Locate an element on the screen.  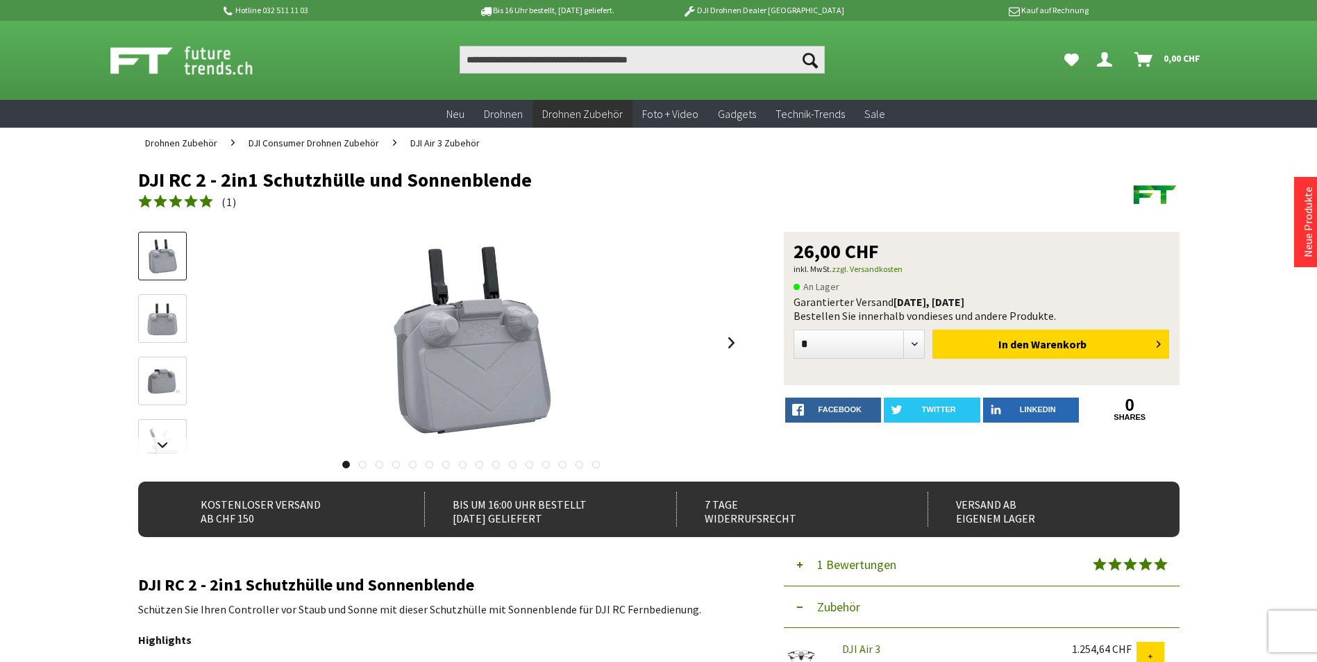
h2: DJI RC 2 - 2in1 Schutzhülle und Sonnenblende is located at coordinates (440, 585).